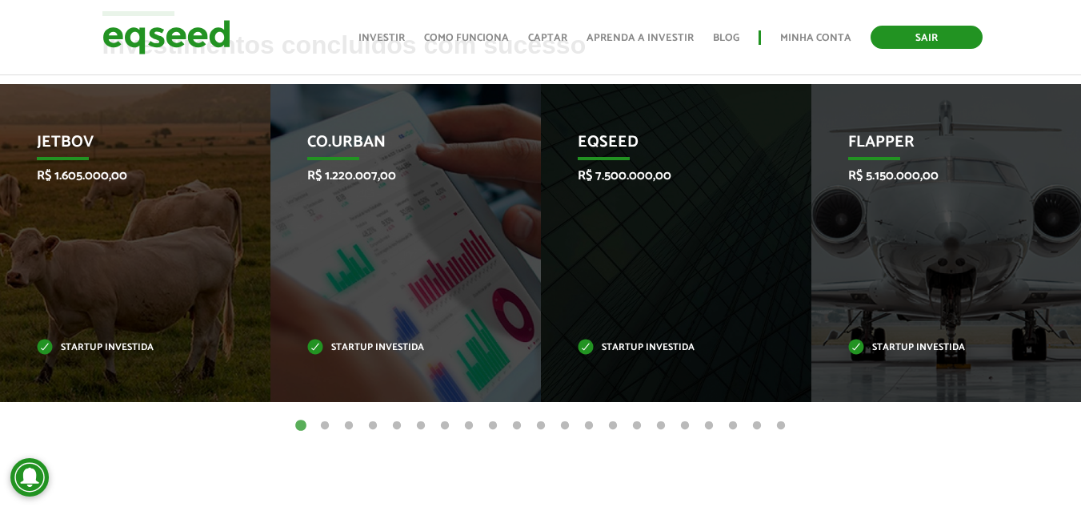 This screenshot has width=1081, height=507. Describe the element at coordinates (517, 426) in the screenshot. I see `button: 10 of 21` at that location.